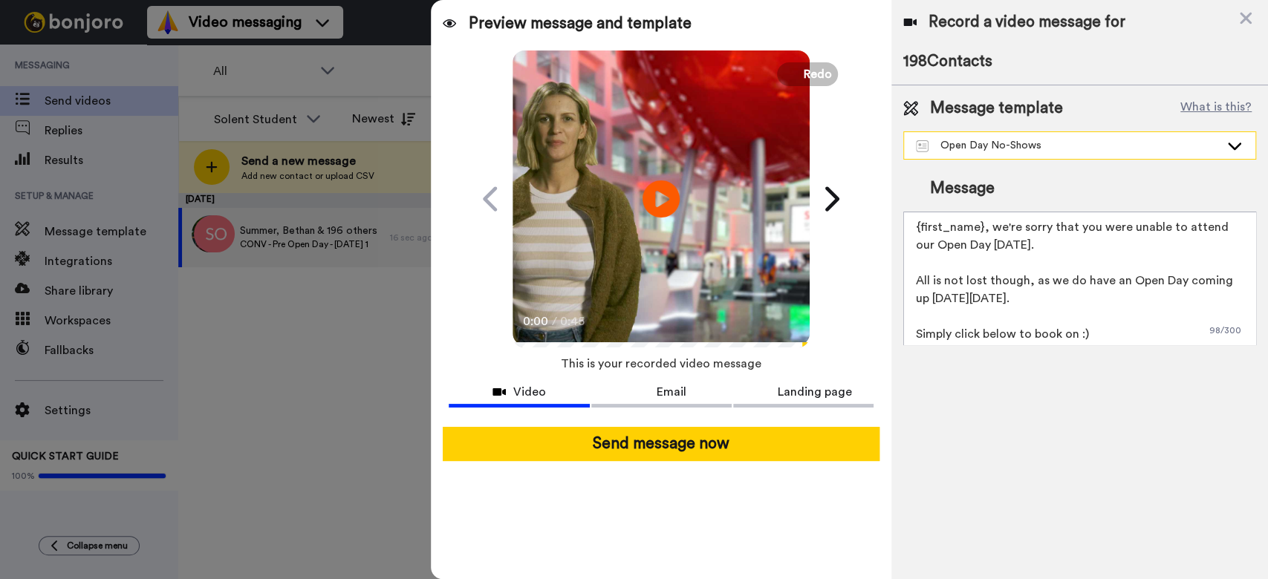 Image resolution: width=1268 pixels, height=579 pixels. Describe the element at coordinates (573, 322) in the screenshot. I see `span: 0:45` at that location.